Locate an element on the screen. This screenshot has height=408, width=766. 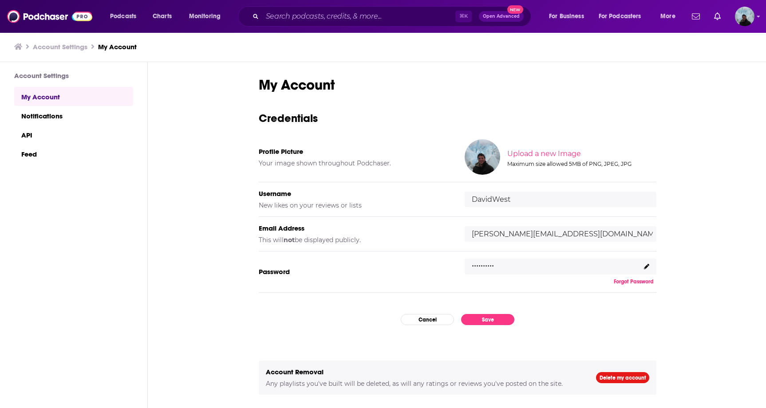
span: Open Advanced is located at coordinates (501, 16).